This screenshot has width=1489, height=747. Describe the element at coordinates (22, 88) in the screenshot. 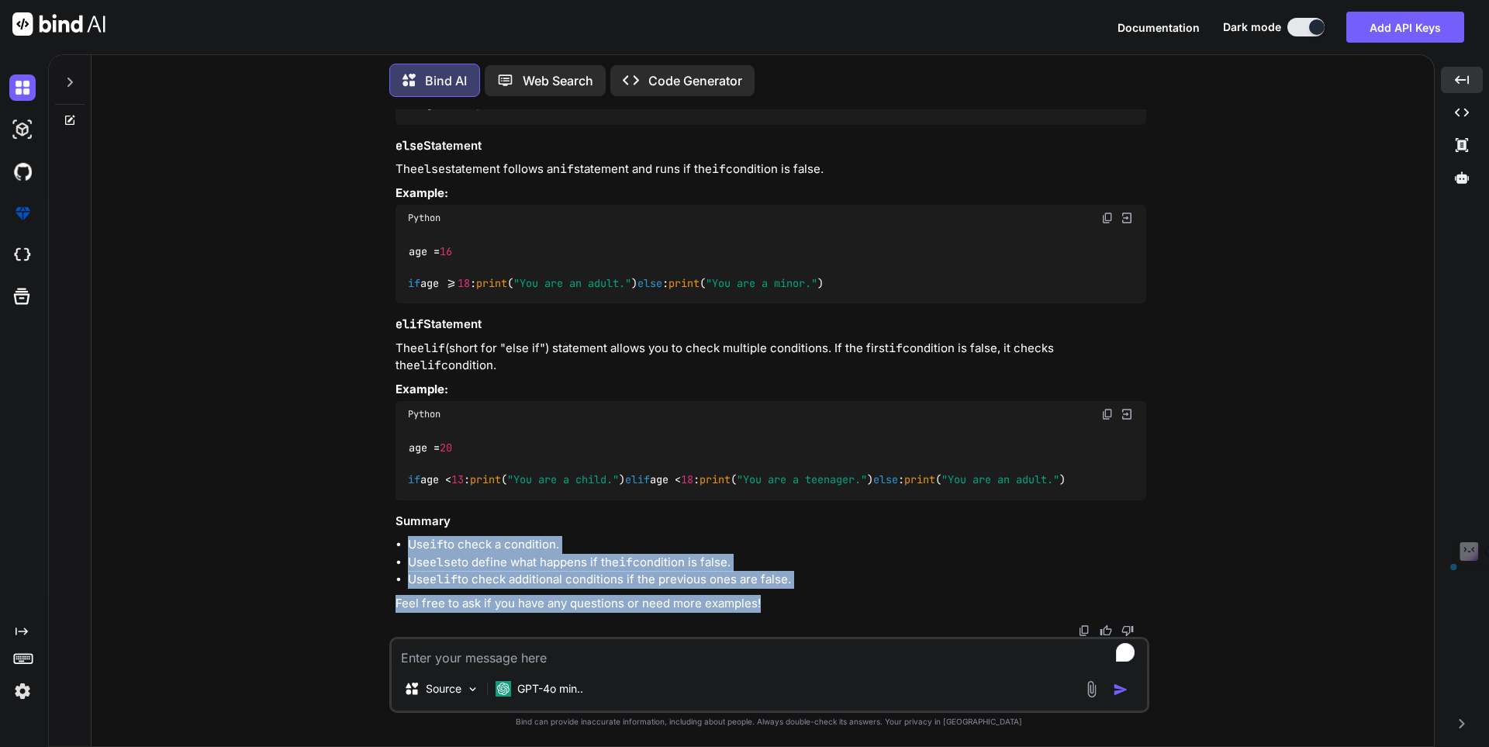

I see `img: darkChat` at that location.